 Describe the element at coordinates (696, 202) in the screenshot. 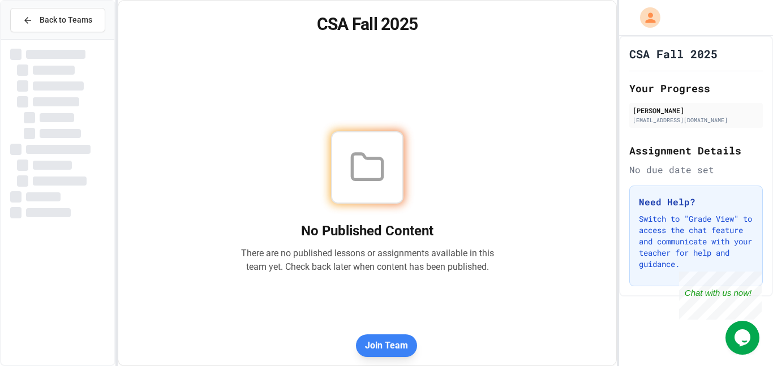

I see `h3: Need Help?` at that location.